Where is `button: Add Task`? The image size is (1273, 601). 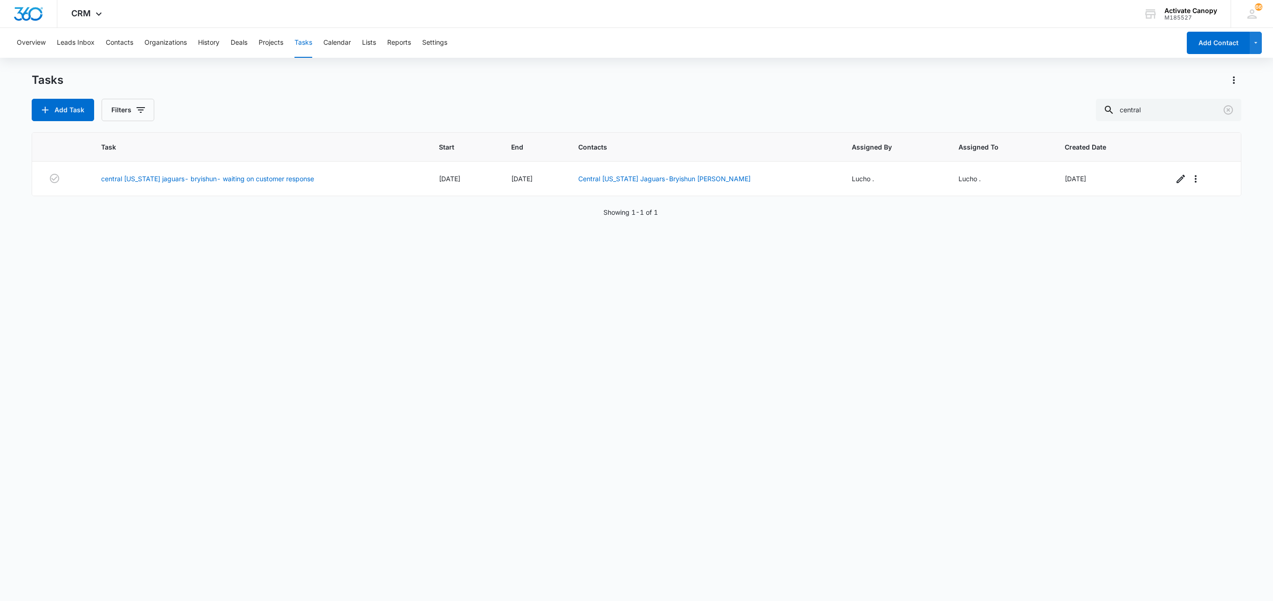 button: Add Task is located at coordinates (63, 110).